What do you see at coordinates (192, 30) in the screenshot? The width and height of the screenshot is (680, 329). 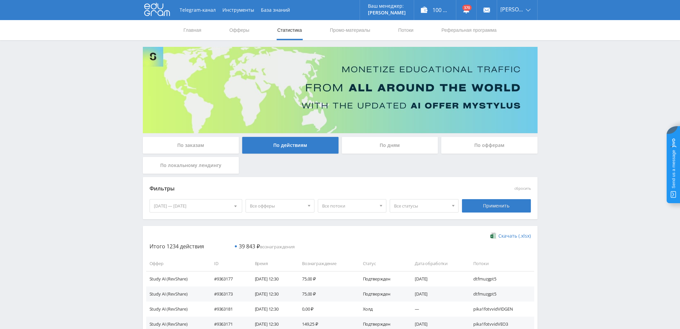 I see `a: Главная` at bounding box center [192, 30].